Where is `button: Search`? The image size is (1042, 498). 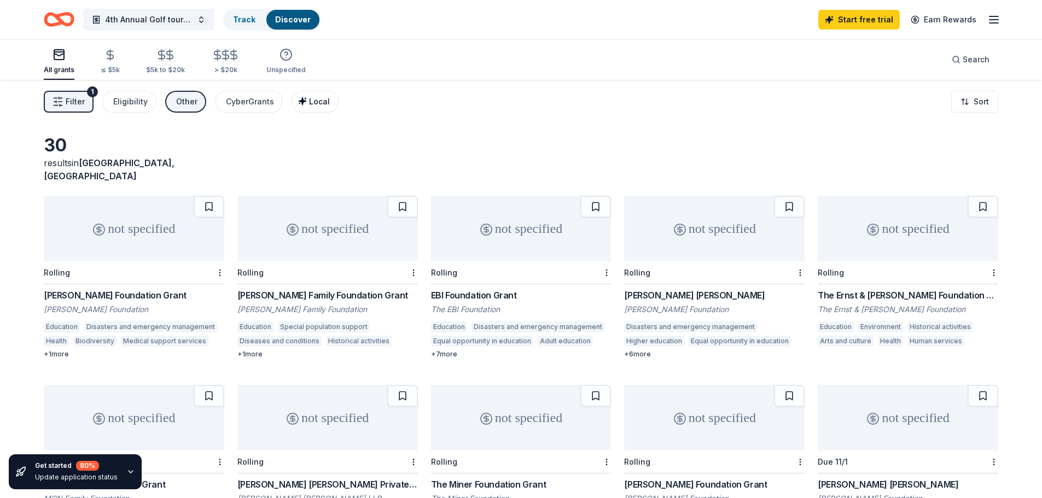 button: Search is located at coordinates (970, 60).